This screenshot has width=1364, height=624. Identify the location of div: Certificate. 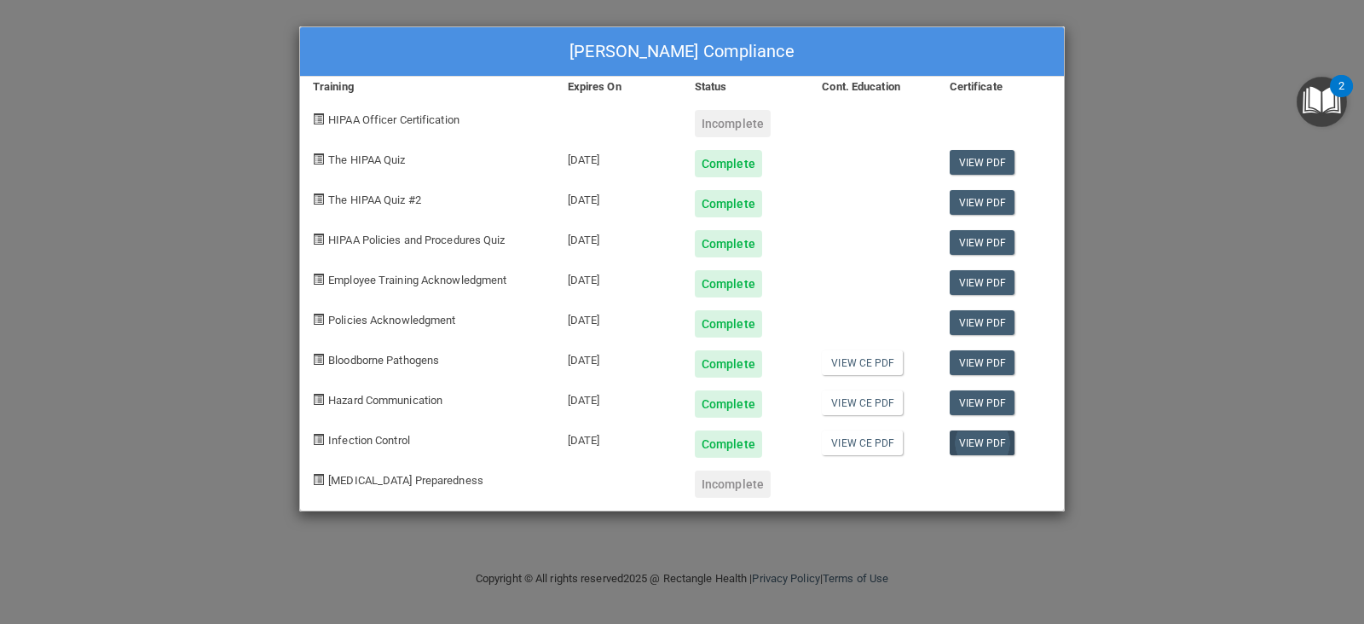
(1000, 87).